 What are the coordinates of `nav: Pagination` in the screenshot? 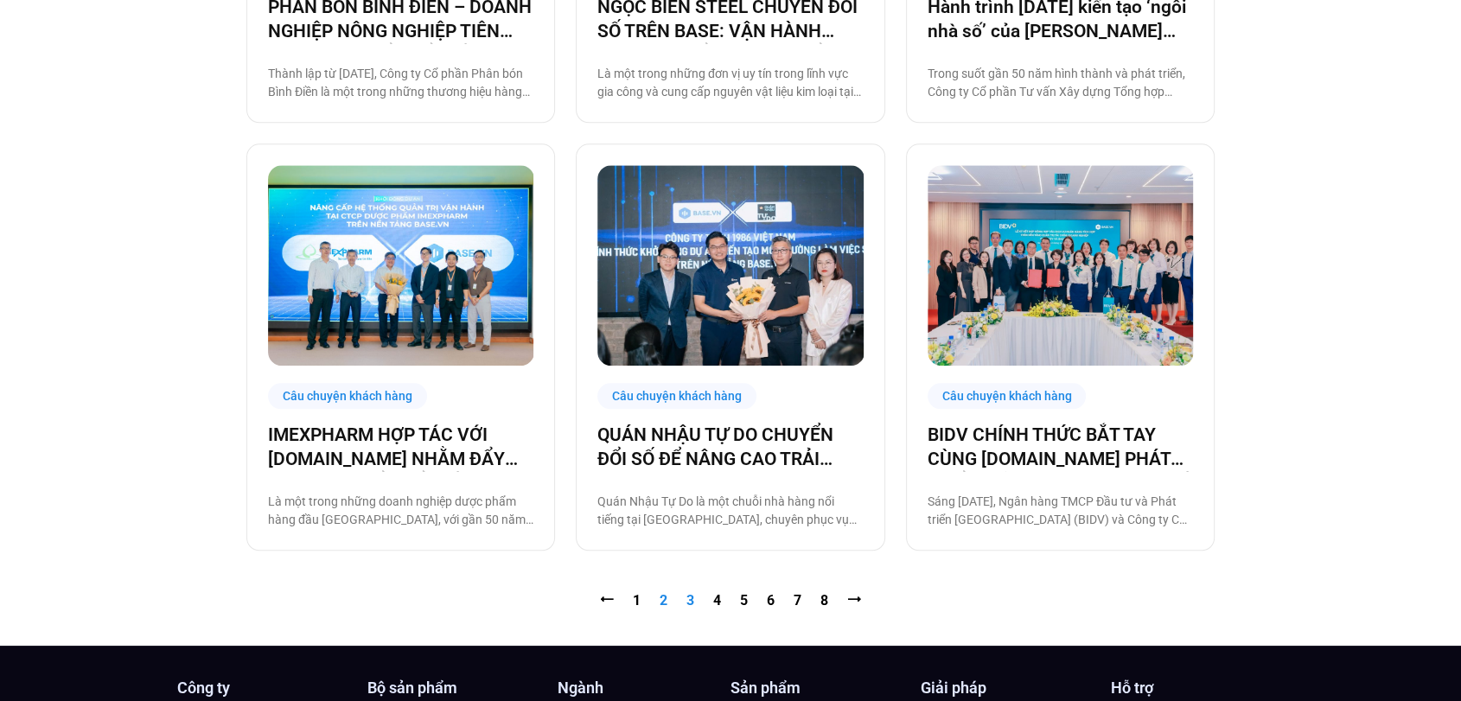 It's located at (730, 601).